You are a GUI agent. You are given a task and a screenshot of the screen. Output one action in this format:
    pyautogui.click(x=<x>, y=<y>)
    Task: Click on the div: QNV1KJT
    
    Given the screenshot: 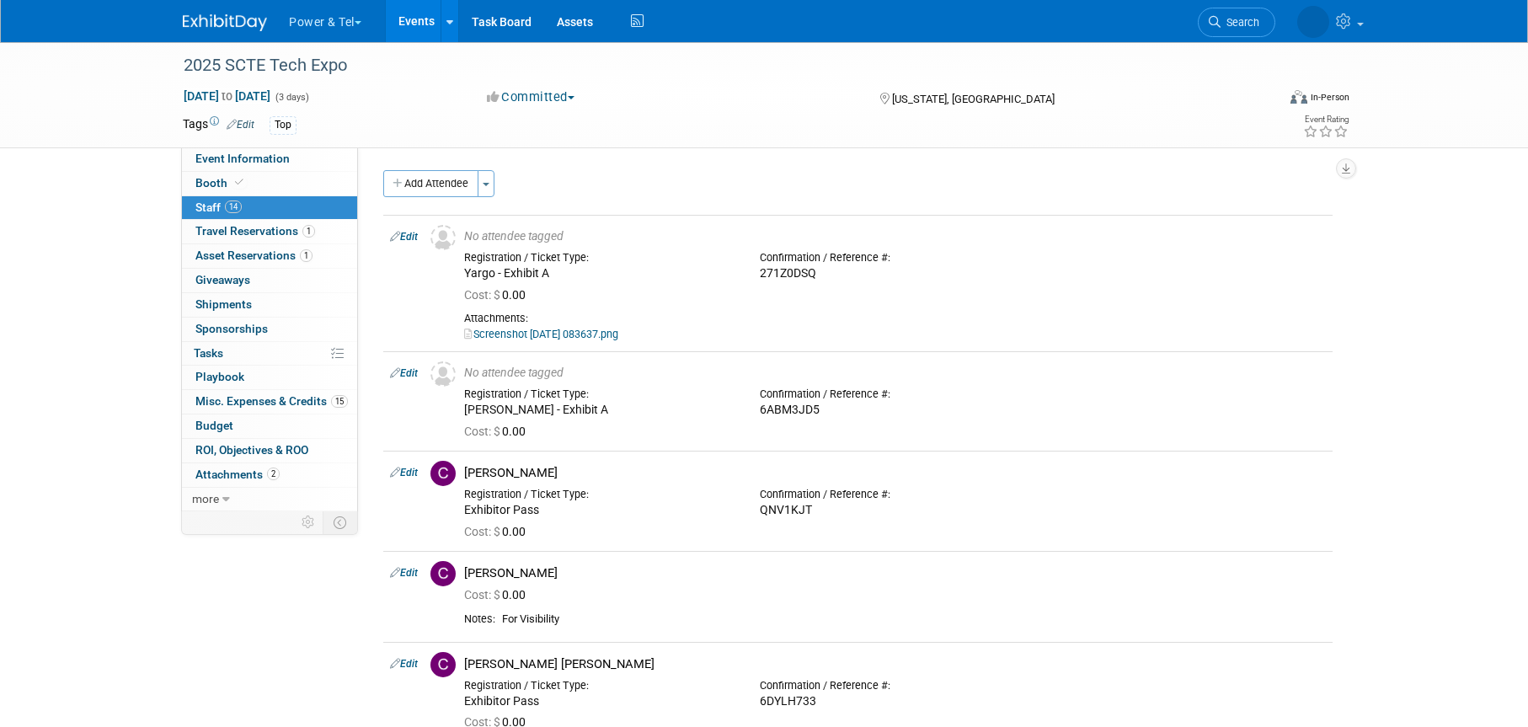 What is the action you would take?
    pyautogui.click(x=895, y=510)
    